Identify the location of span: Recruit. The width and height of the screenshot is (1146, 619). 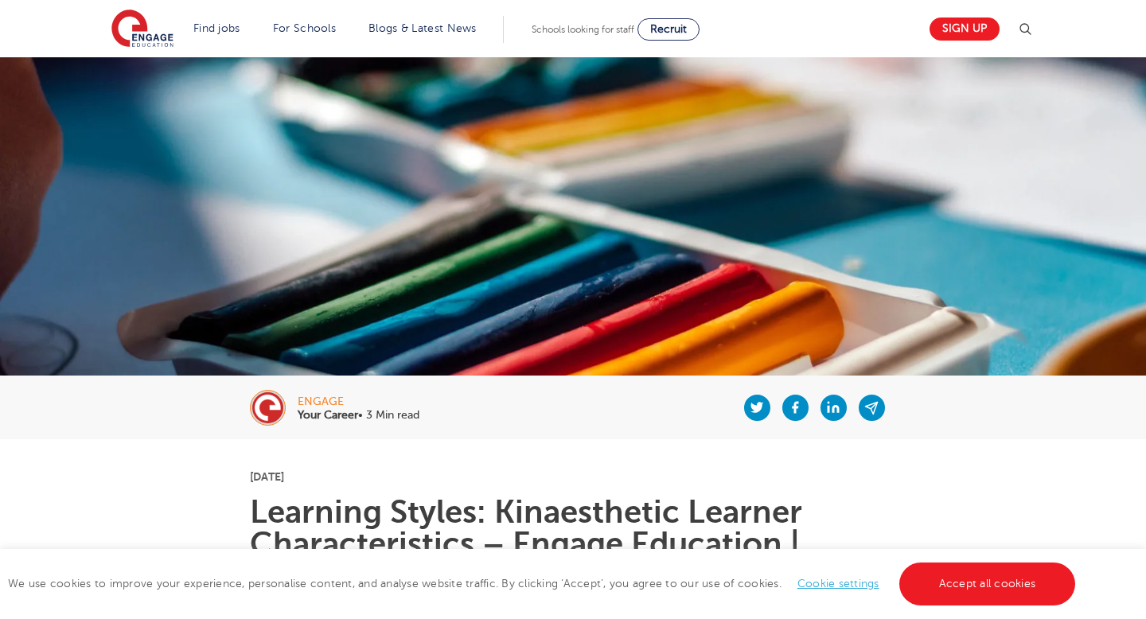
(669, 29).